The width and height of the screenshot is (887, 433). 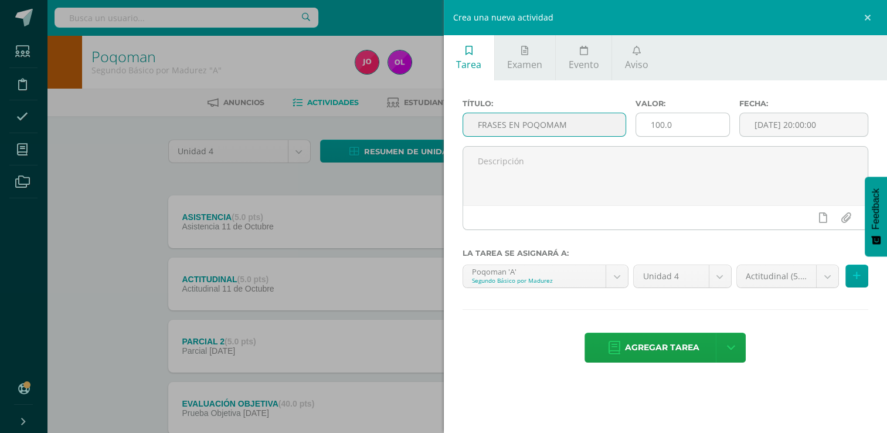 I want to click on a: Evento, so click(x=583, y=57).